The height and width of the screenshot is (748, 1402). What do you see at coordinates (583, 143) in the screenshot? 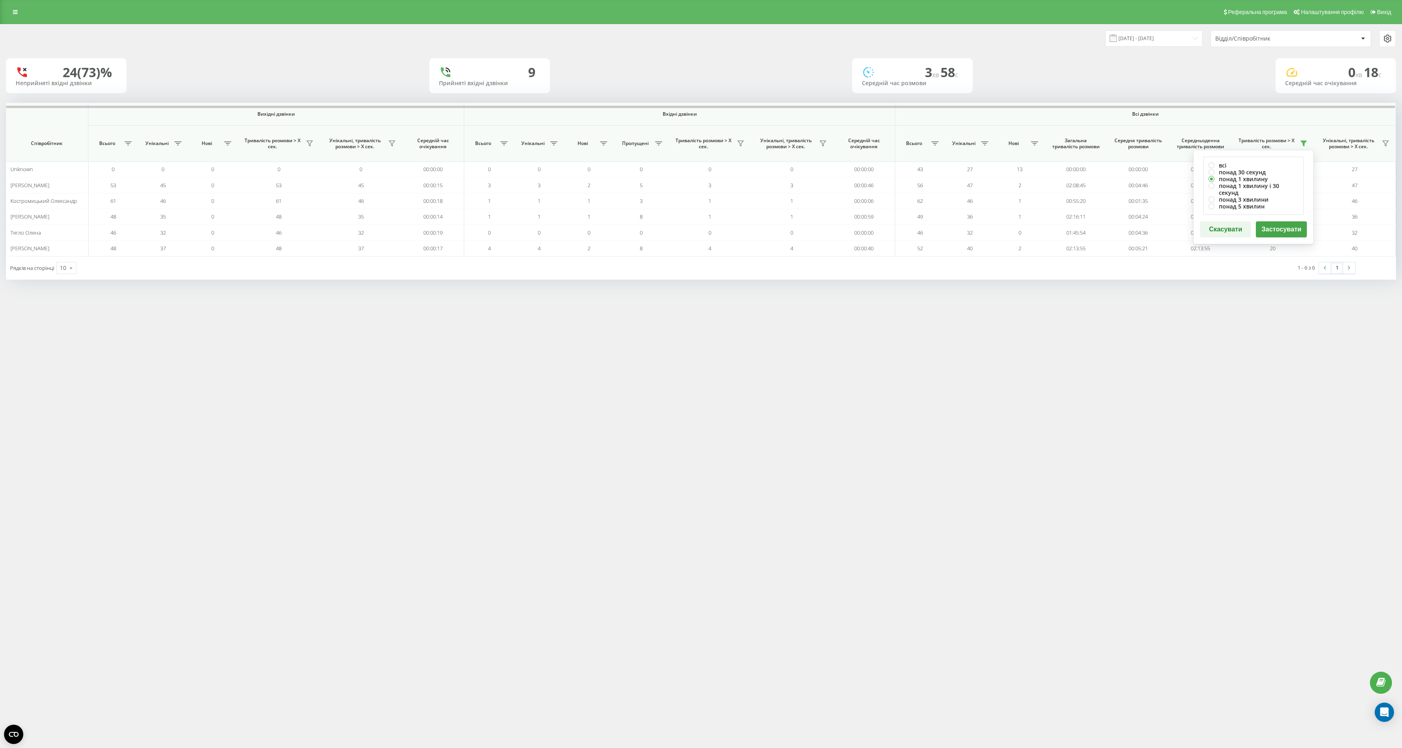
I see `span: Нові` at bounding box center [583, 143].